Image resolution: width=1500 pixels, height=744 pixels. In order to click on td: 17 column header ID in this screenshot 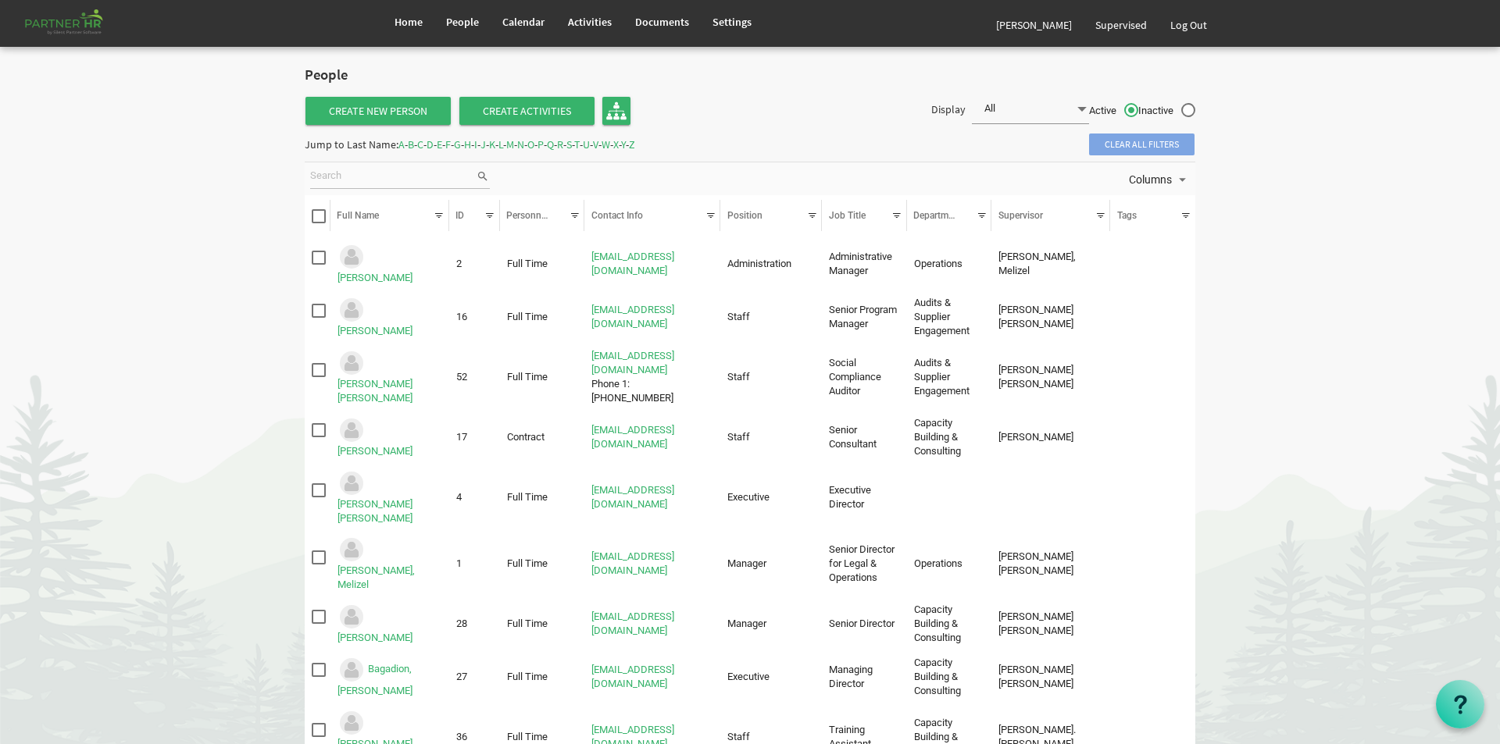, I will do `click(474, 437)`.